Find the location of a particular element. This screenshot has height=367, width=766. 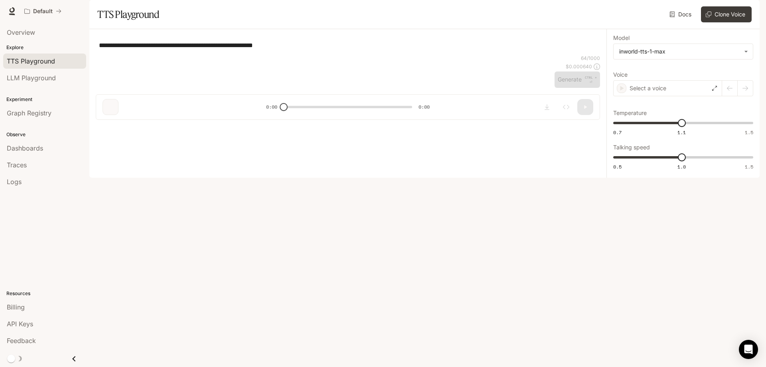

p: Voice is located at coordinates (620, 75).